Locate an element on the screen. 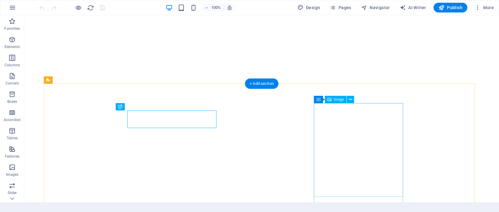 Image resolution: width=499 pixels, height=212 pixels. span: Pages is located at coordinates (340, 8).